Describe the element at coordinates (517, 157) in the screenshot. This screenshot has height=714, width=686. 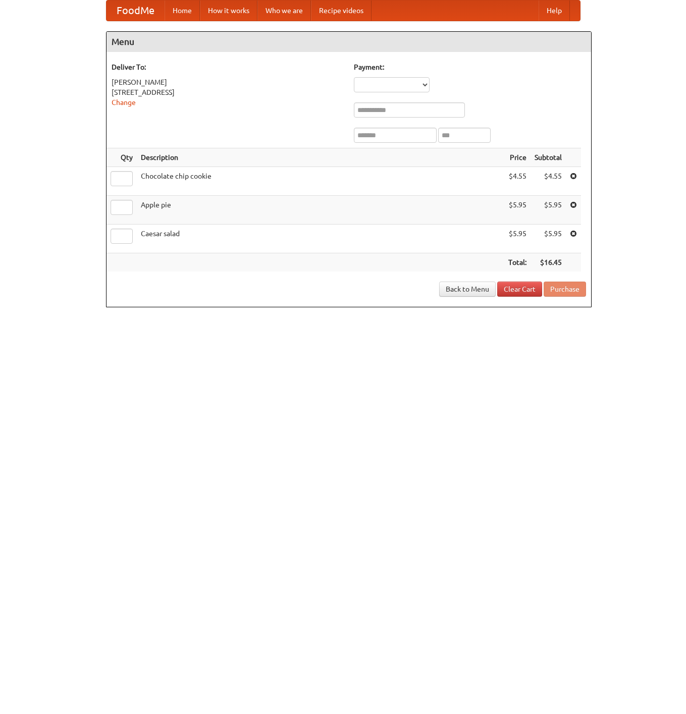
I see `th: Price` at that location.